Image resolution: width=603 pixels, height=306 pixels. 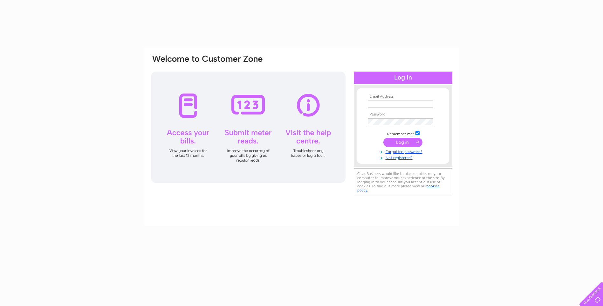 What do you see at coordinates (403, 151) in the screenshot?
I see `a: Forgotten password?` at bounding box center [403, 151].